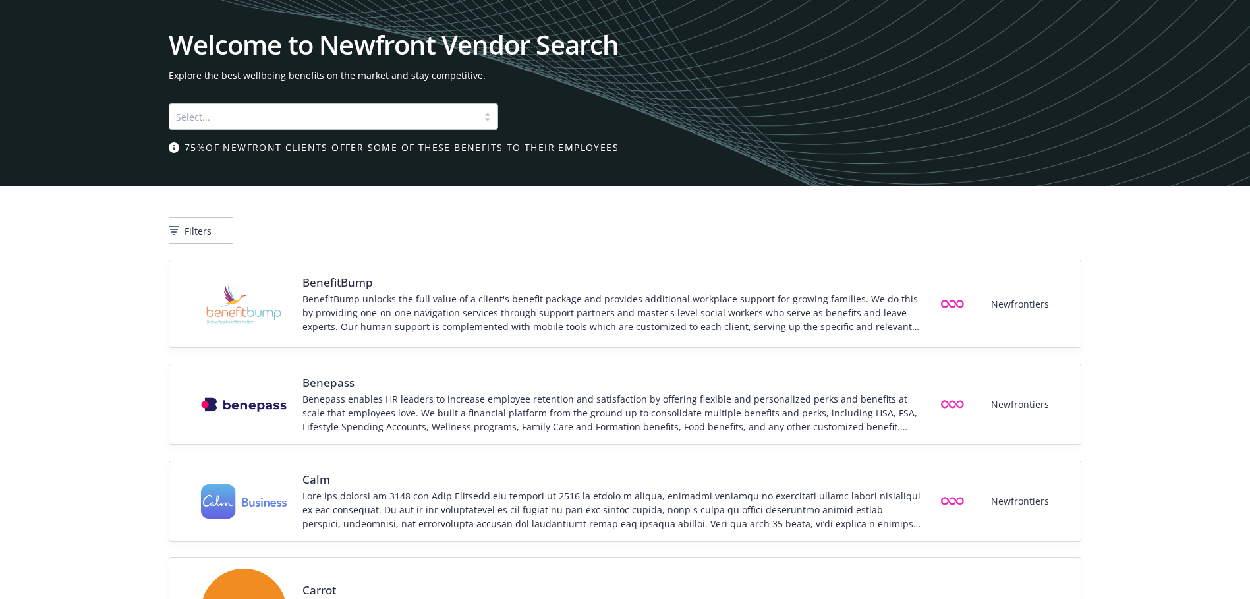 This screenshot has height=599, width=1250. Describe the element at coordinates (244, 502) in the screenshot. I see `img: Vendor logo for Calm` at that location.